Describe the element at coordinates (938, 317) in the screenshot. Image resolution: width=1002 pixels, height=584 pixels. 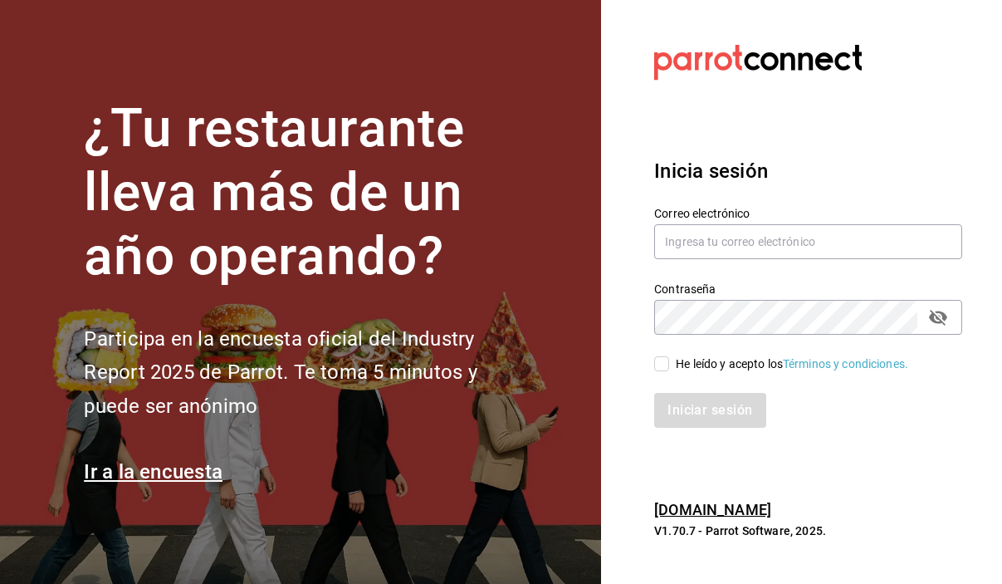
I see `button: passwordField` at that location.